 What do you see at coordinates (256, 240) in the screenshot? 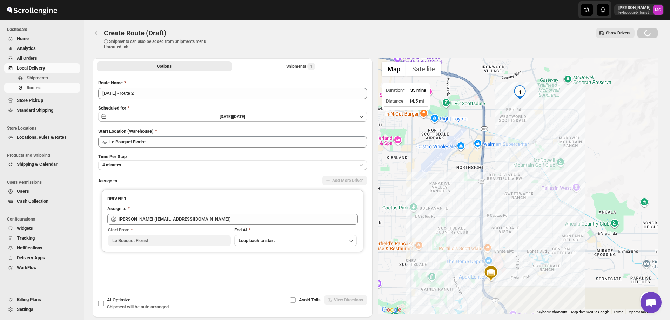
I see `span: Loop back to start` at bounding box center [256, 240].